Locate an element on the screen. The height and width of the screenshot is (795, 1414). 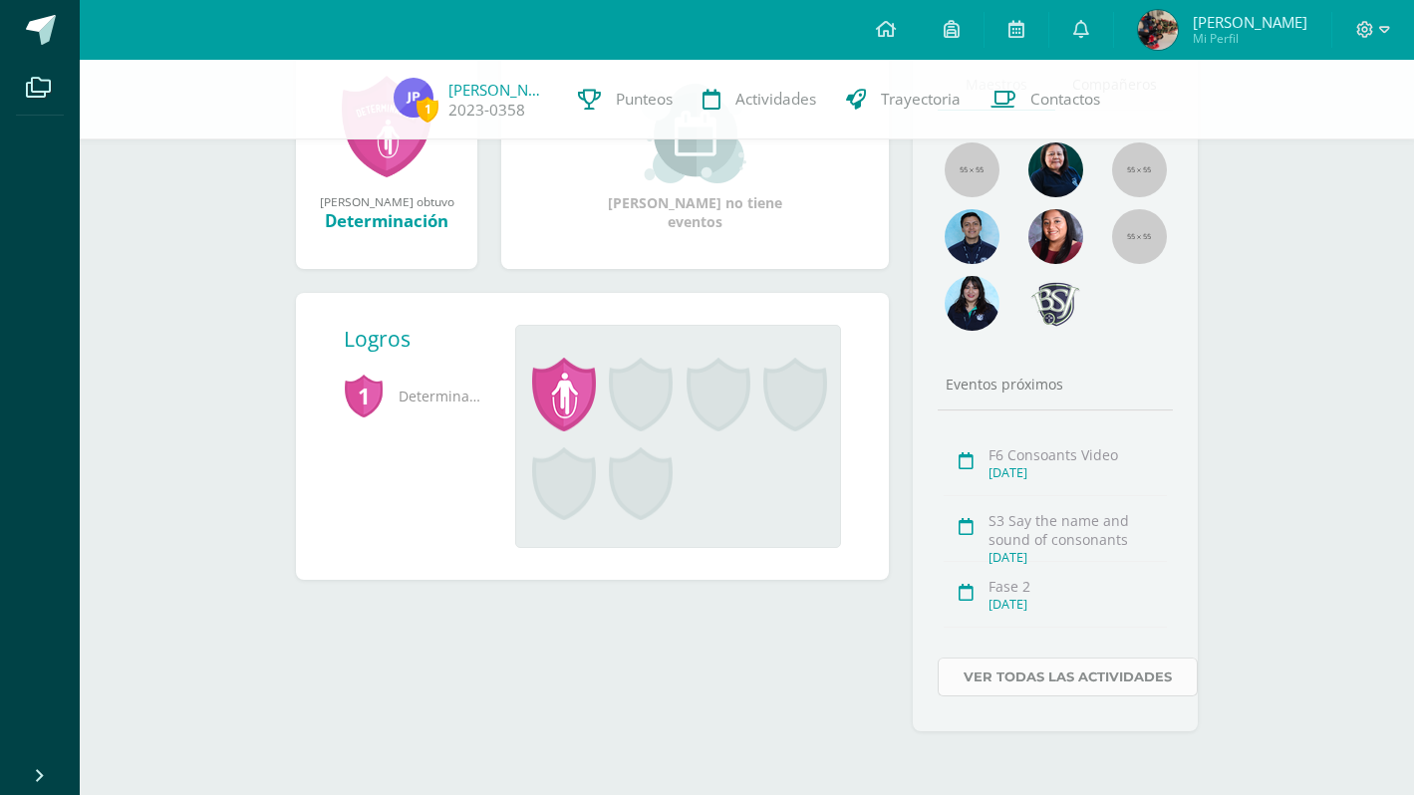
div: Logros is located at coordinates (421, 339).